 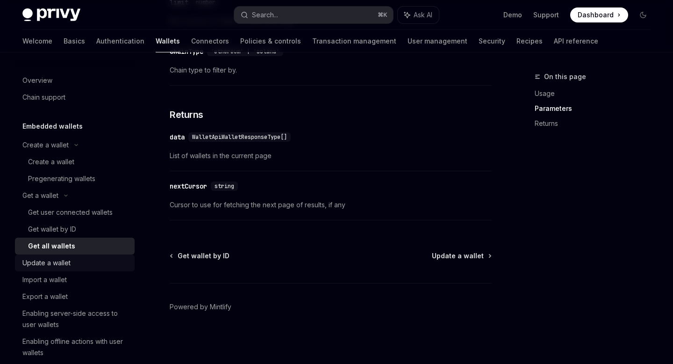 What do you see at coordinates (76, 347) in the screenshot?
I see `div: Enabling offline actions with user wallets` at bounding box center [76, 347].